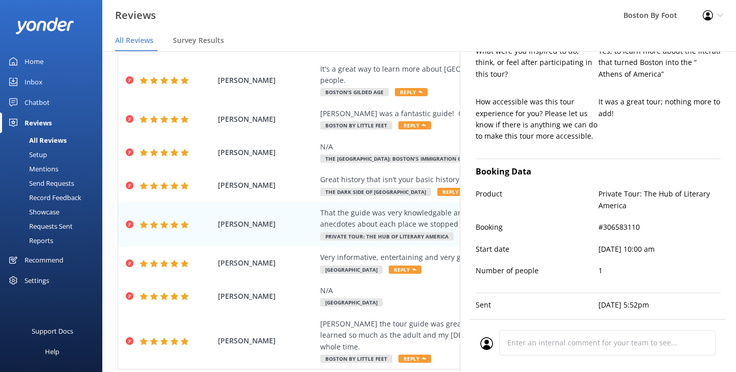 This screenshot has width=736, height=372. Describe the element at coordinates (537, 227) in the screenshot. I see `p: Booking` at that location.